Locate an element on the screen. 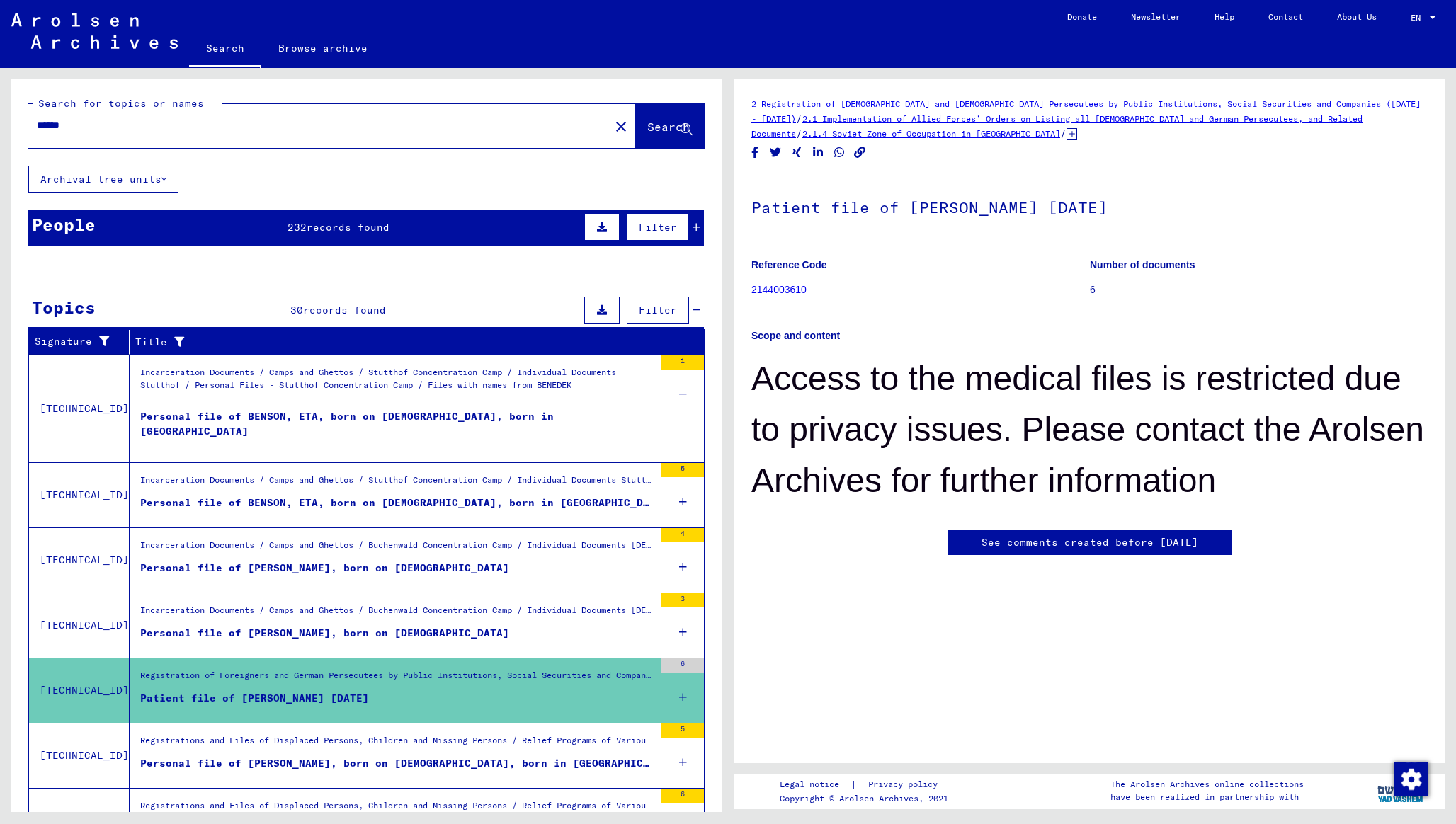  a: Search is located at coordinates (225, 49).